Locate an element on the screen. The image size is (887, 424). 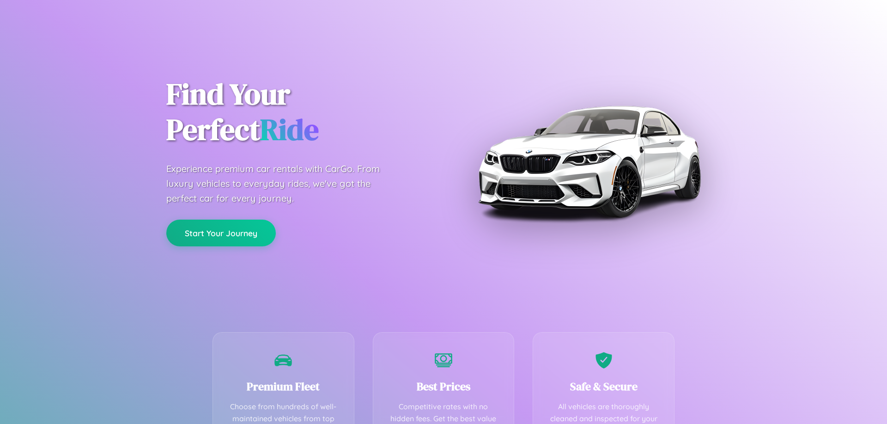
h1: Find Your Perfect is located at coordinates (298, 112).